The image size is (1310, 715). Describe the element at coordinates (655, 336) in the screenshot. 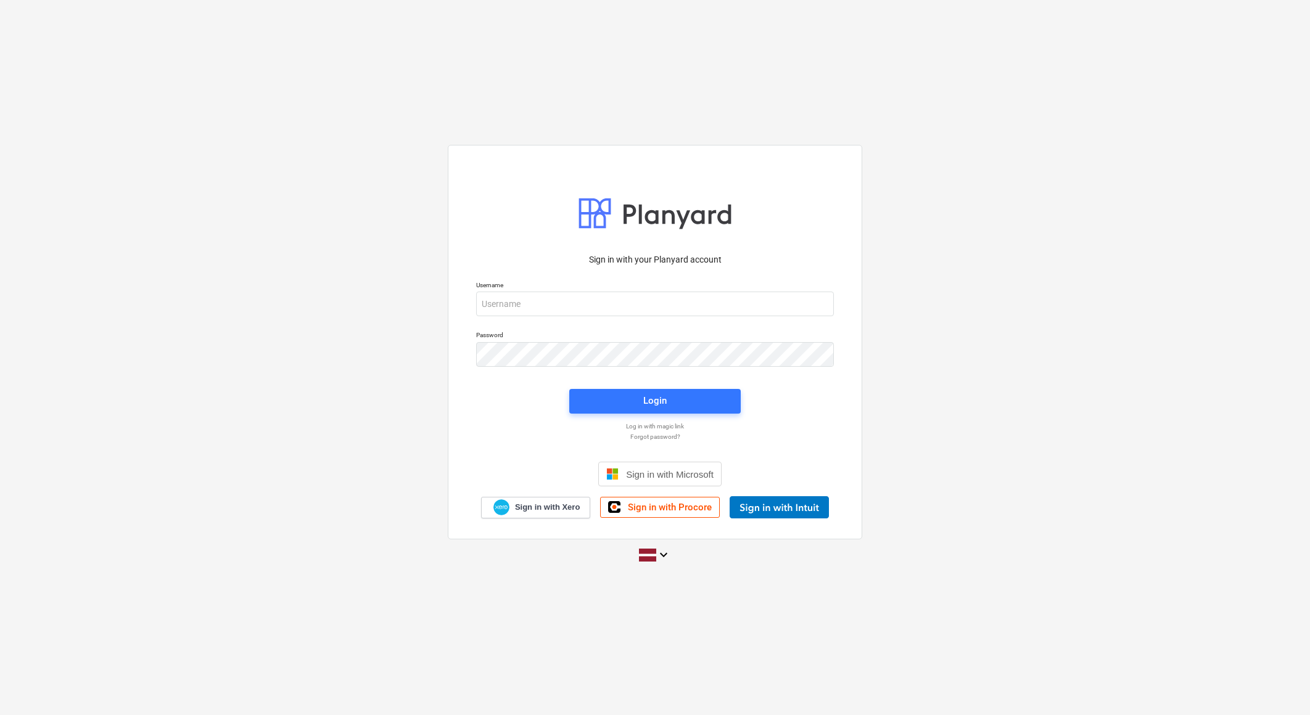

I see `p: Password` at that location.